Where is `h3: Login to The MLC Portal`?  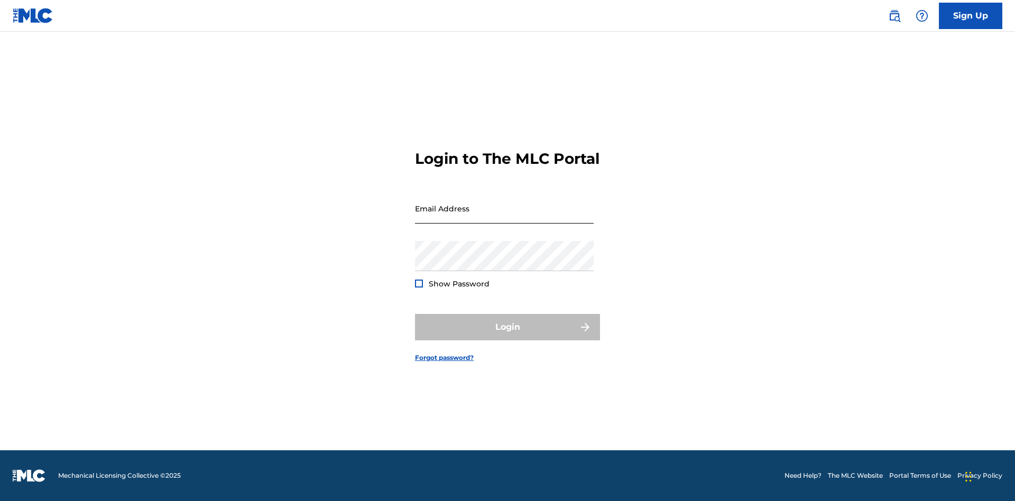
h3: Login to The MLC Portal is located at coordinates (507, 159).